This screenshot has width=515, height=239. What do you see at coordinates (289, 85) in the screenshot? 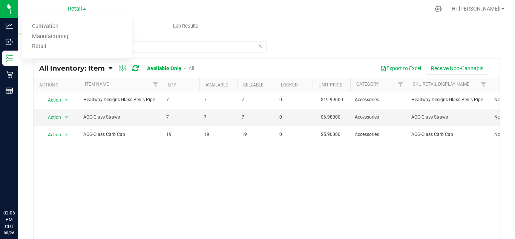
I see `a: Locked` at bounding box center [289, 85].